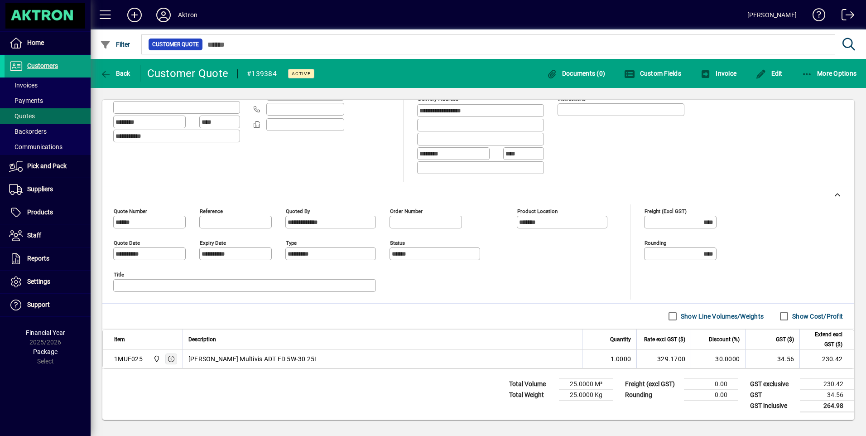  Describe the element at coordinates (773, 406) in the screenshot. I see `td: GST inclusive` at that location.